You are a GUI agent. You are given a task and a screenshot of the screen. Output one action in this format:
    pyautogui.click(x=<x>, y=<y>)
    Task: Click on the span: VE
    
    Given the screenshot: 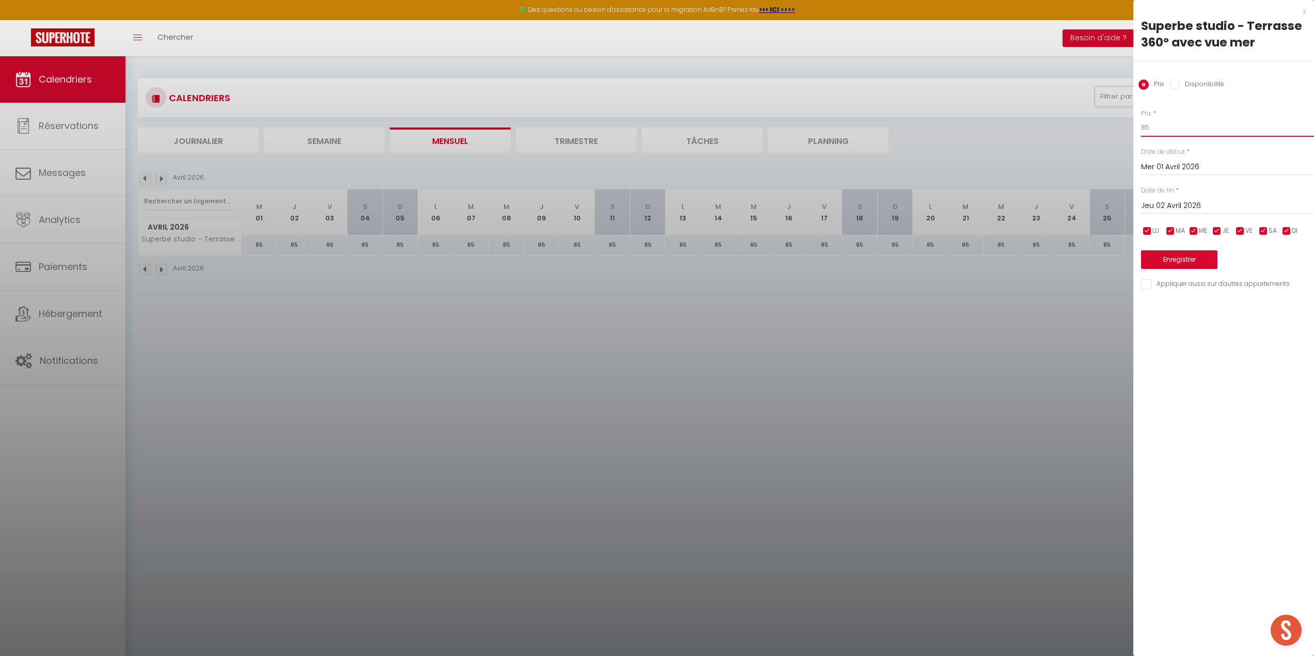 What is the action you would take?
    pyautogui.click(x=1249, y=231)
    